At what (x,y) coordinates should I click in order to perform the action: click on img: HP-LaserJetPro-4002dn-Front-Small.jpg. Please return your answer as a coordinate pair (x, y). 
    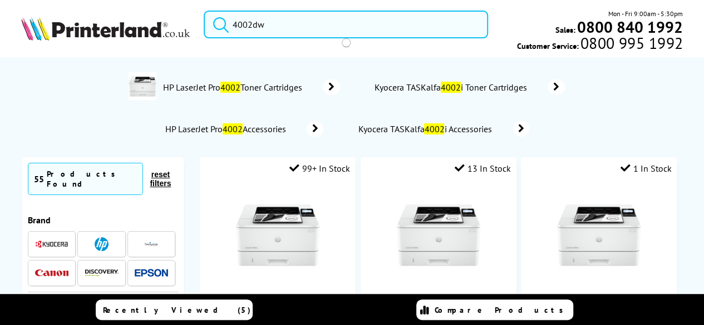
    Looking at the image, I should click on (278, 235).